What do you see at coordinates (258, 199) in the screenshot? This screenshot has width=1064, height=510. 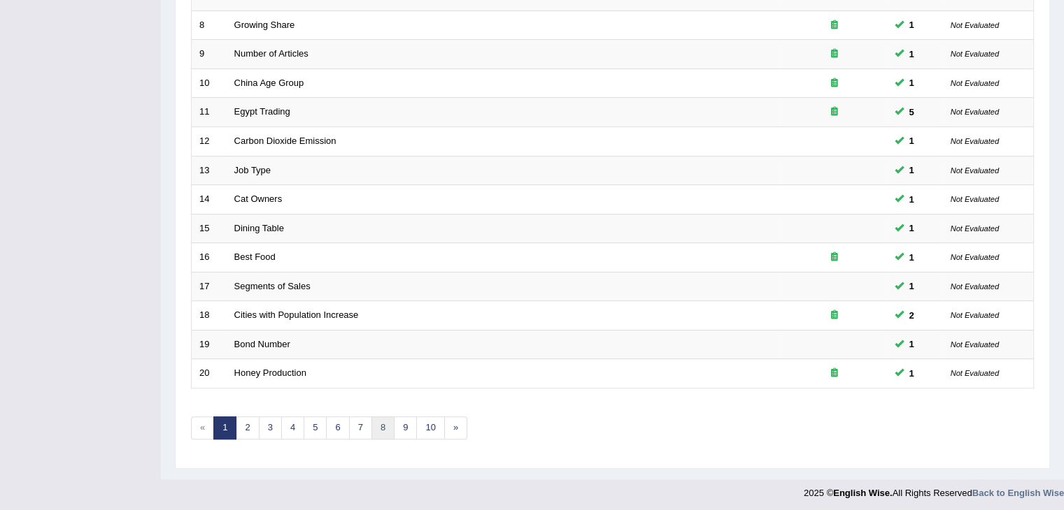 I see `a: Cat Owners` at bounding box center [258, 199].